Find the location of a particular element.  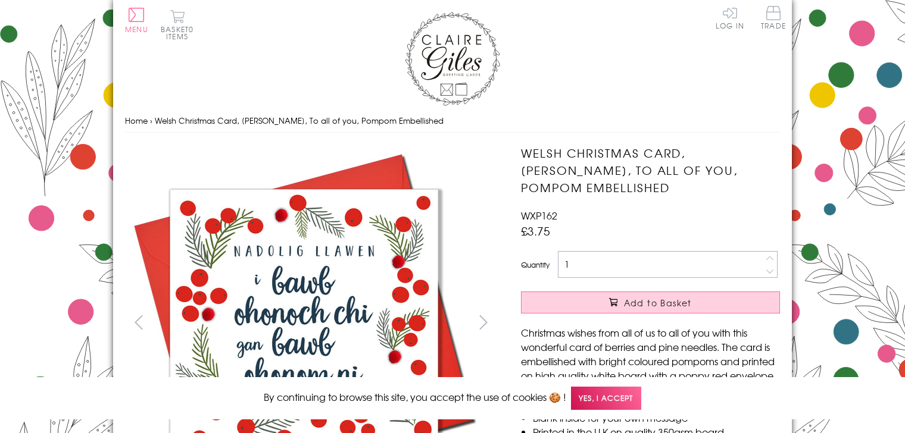

button: Menu is located at coordinates (136, 20).